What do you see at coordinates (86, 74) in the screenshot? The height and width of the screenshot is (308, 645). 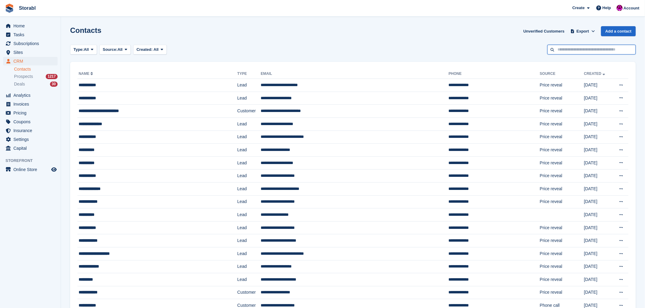 I see `a: Name` at bounding box center [86, 74].